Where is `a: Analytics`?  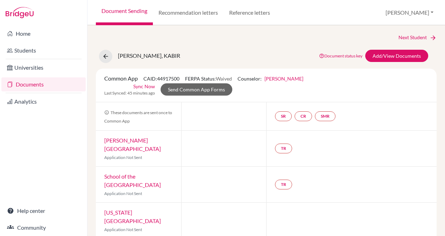 a: Analytics is located at coordinates (43, 101).